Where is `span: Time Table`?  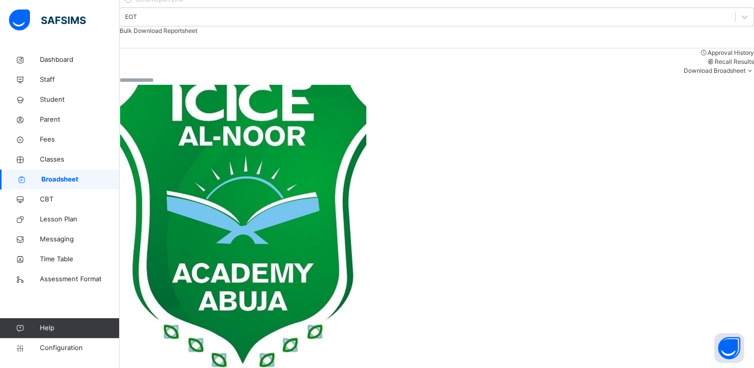 span: Time Table is located at coordinates (80, 259).